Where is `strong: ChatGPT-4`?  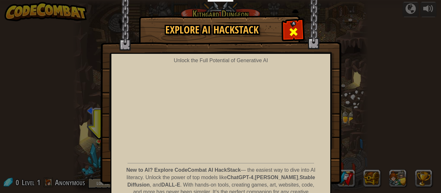 strong: ChatGPT-4 is located at coordinates (240, 177).